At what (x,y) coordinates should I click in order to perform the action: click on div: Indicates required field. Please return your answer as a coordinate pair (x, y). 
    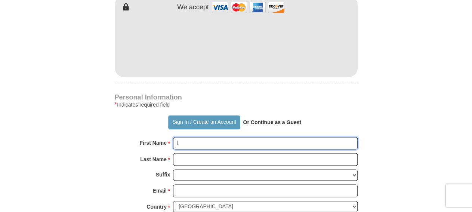
    Looking at the image, I should click on (236, 105).